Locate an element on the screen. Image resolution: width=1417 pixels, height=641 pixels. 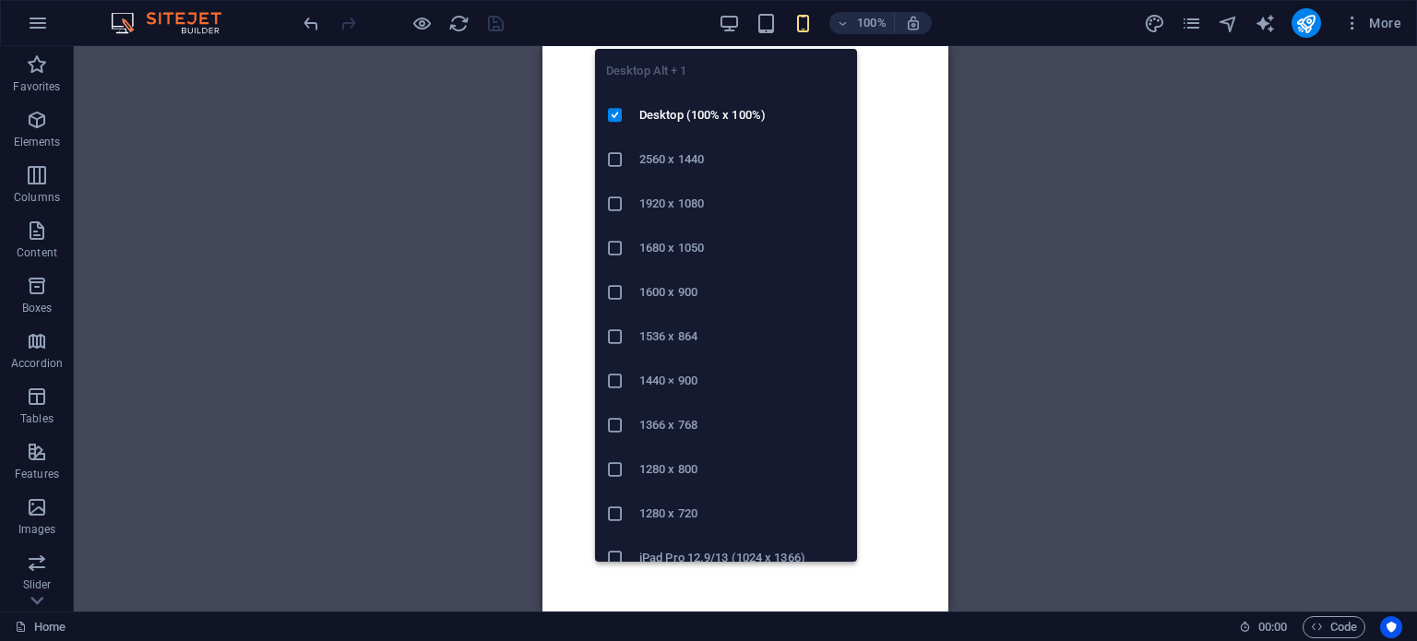
button: design is located at coordinates (1155, 23).